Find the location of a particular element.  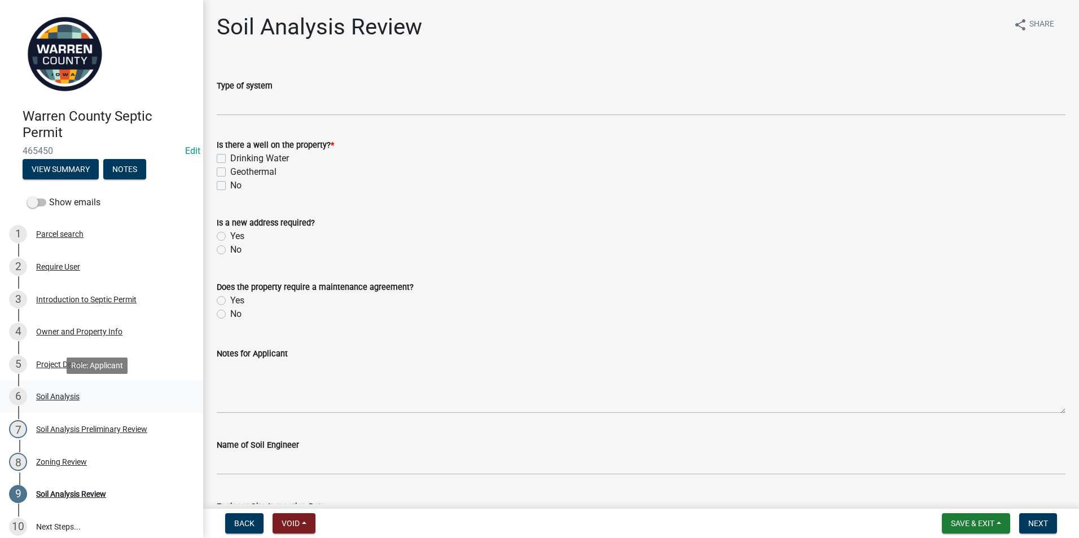

span: Back is located at coordinates (244, 524).